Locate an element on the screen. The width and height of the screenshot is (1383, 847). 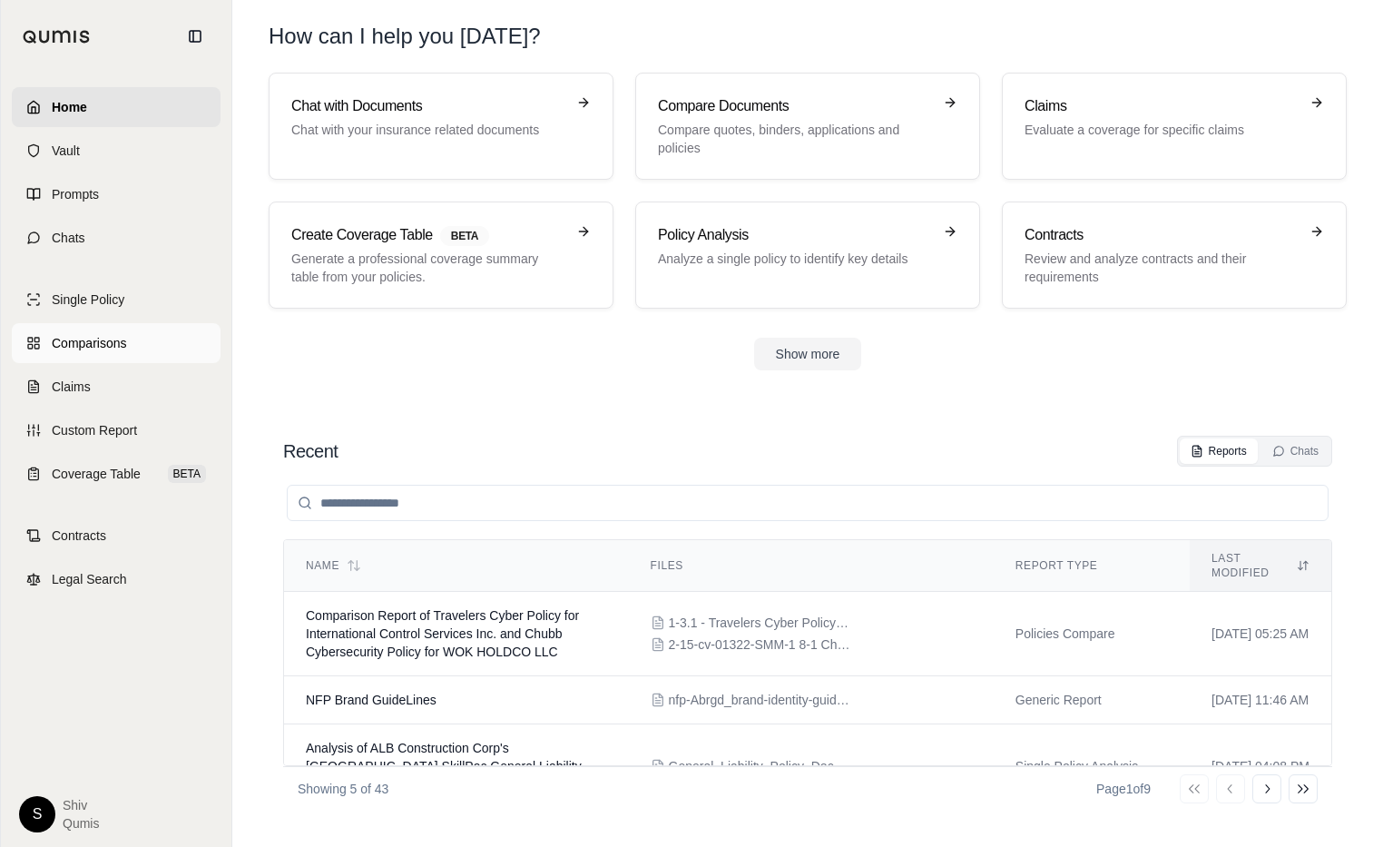
span: nfp-Abrgd_brand-identity-guide_Aon_2025.pdf is located at coordinates (760, 700).